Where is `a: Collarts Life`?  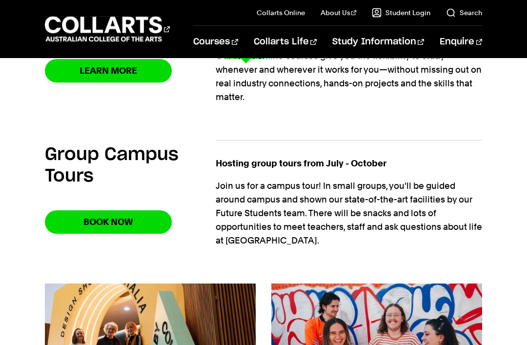 a: Collarts Life is located at coordinates (285, 42).